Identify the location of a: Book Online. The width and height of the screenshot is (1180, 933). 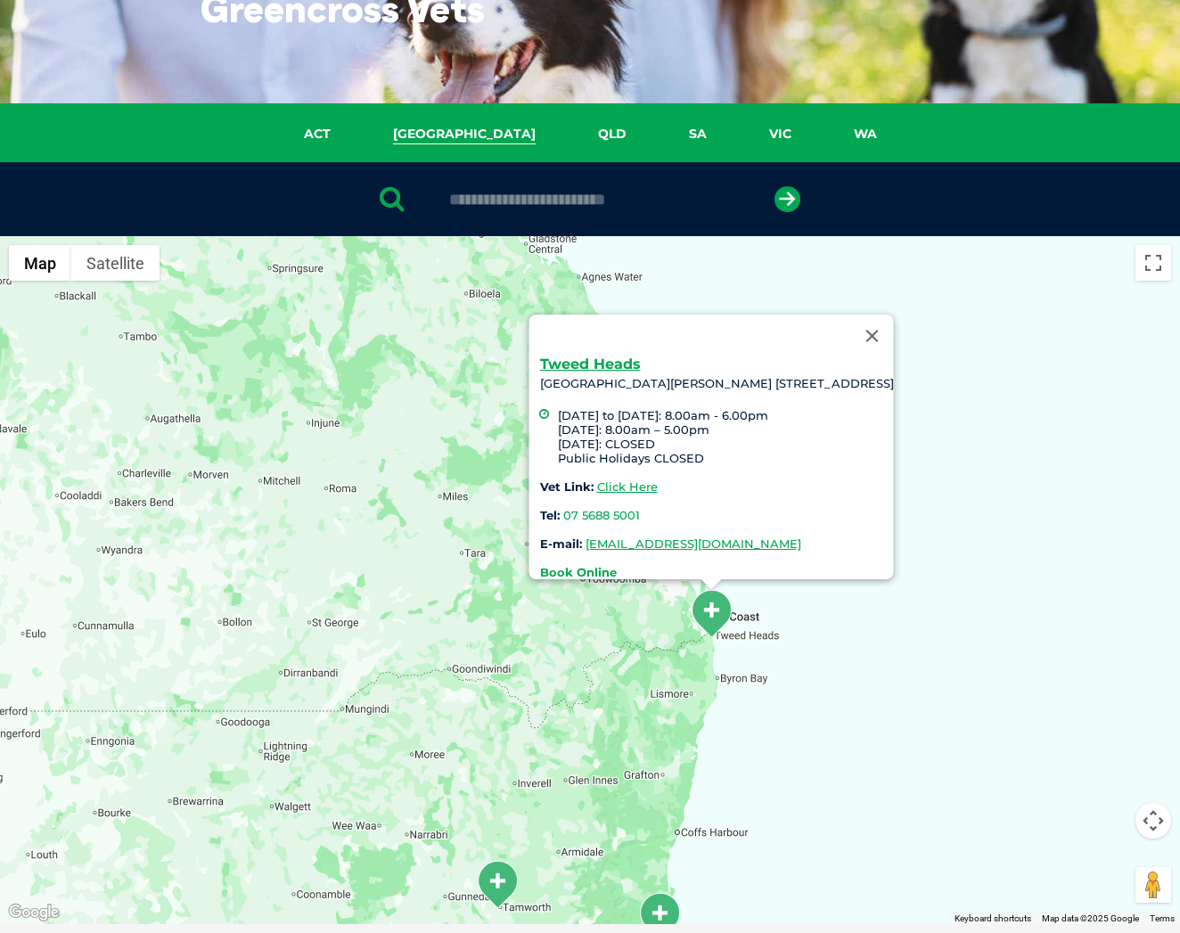
(579, 572).